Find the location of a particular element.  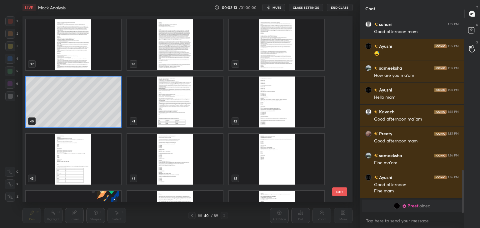

button: EXIT is located at coordinates (340, 192).